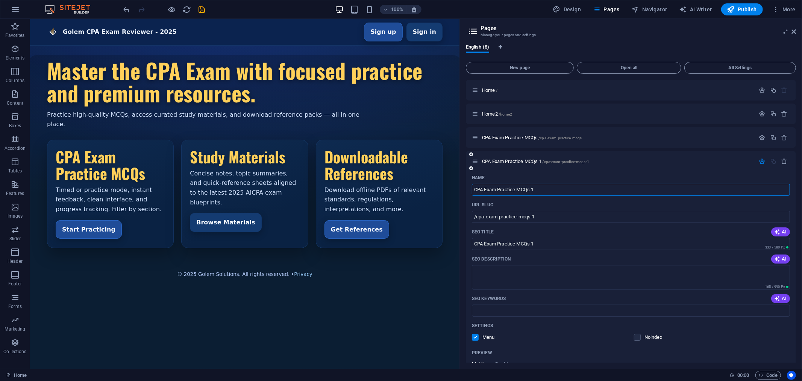  Describe the element at coordinates (482, 205) in the screenshot. I see `label: Last part of the URL for this page` at that location.